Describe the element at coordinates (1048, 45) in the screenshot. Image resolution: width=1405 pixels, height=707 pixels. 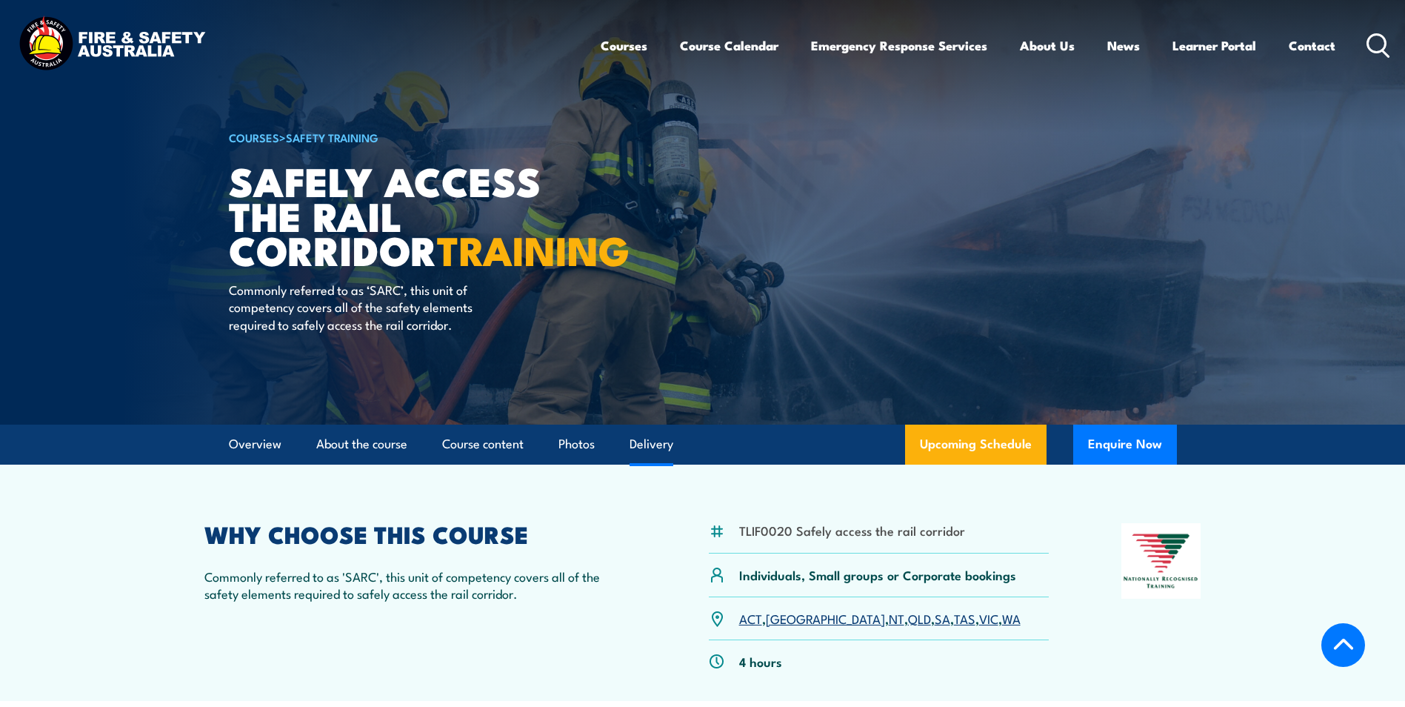
I see `a: About Us` at that location.